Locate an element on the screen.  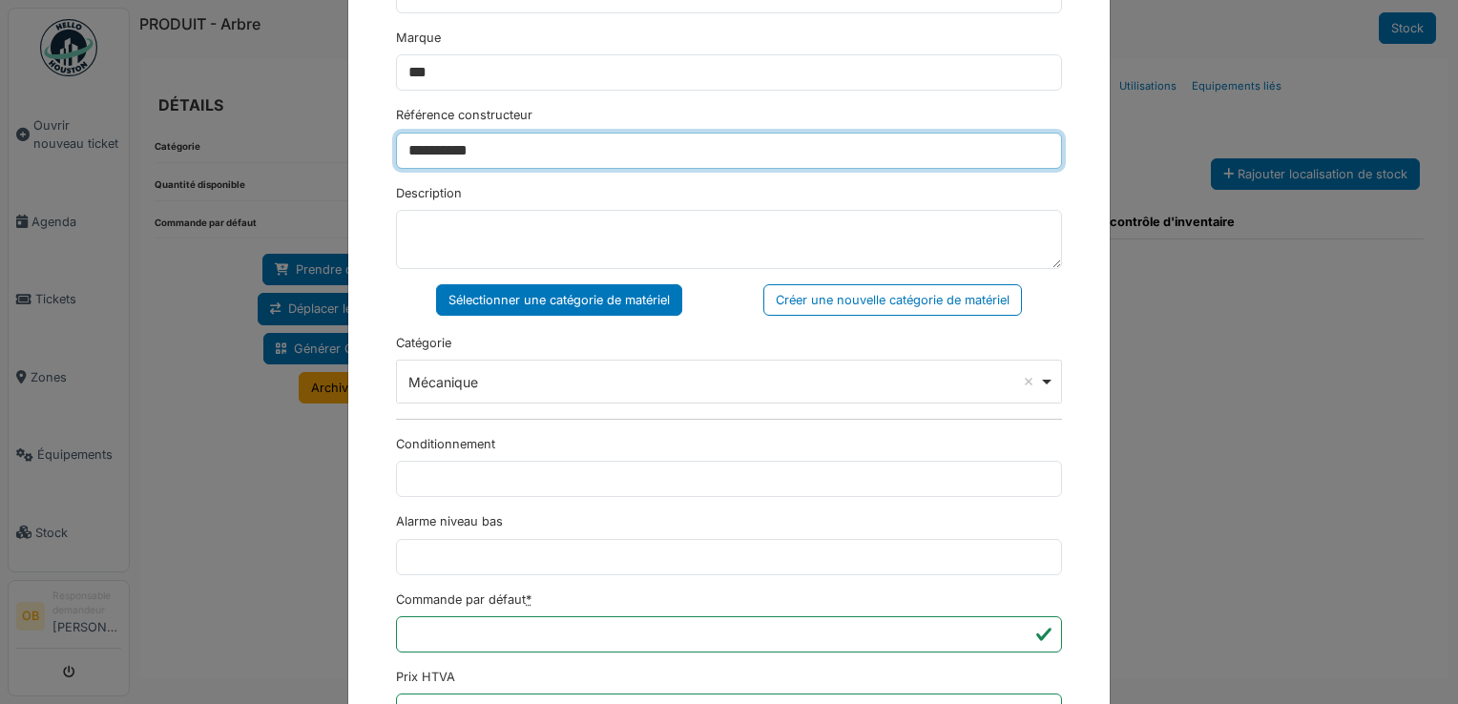
button: Remove item: '630' is located at coordinates (1029, 382).